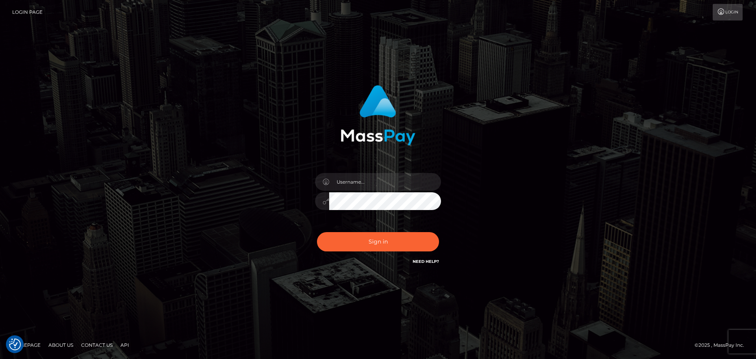 This screenshot has height=359, width=756. Describe the element at coordinates (378, 241) in the screenshot. I see `button: Sign in` at that location.